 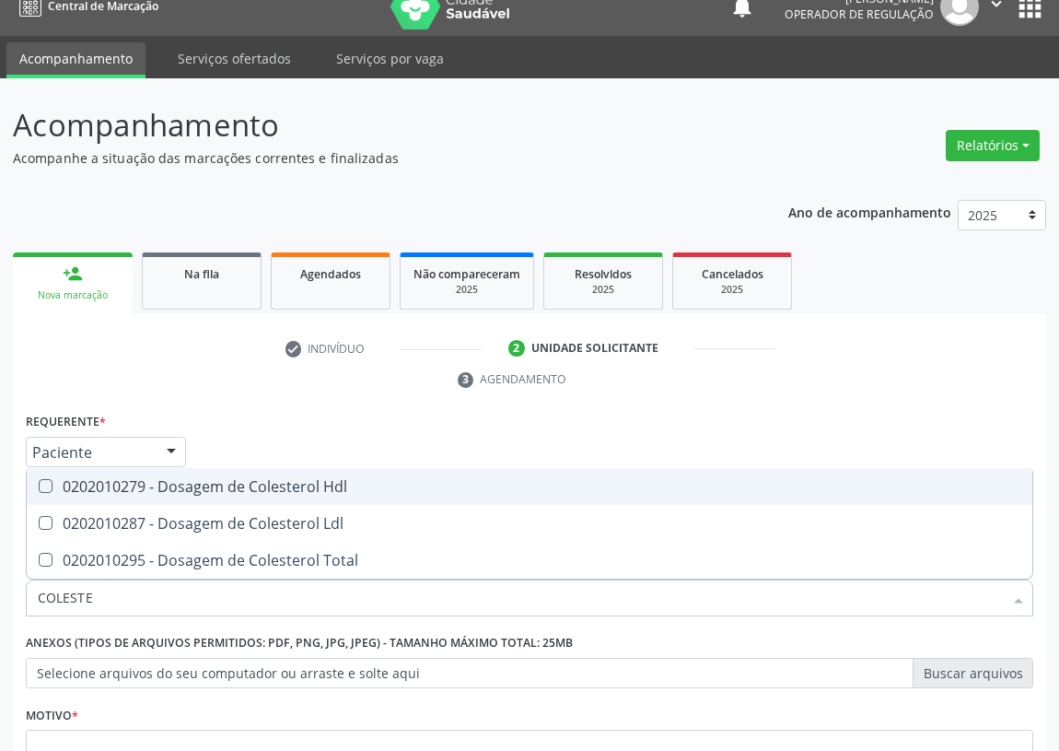 I want to click on span: Não compareceram, so click(x=467, y=274).